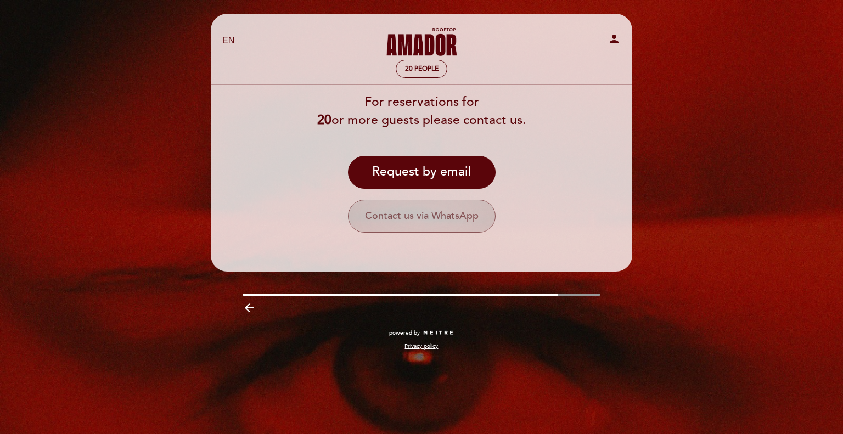 The width and height of the screenshot is (843, 434). I want to click on b: 20, so click(324, 120).